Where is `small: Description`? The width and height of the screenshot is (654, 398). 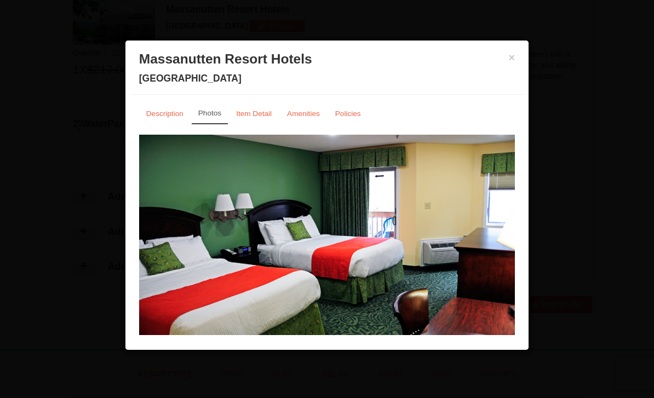 small: Description is located at coordinates (165, 113).